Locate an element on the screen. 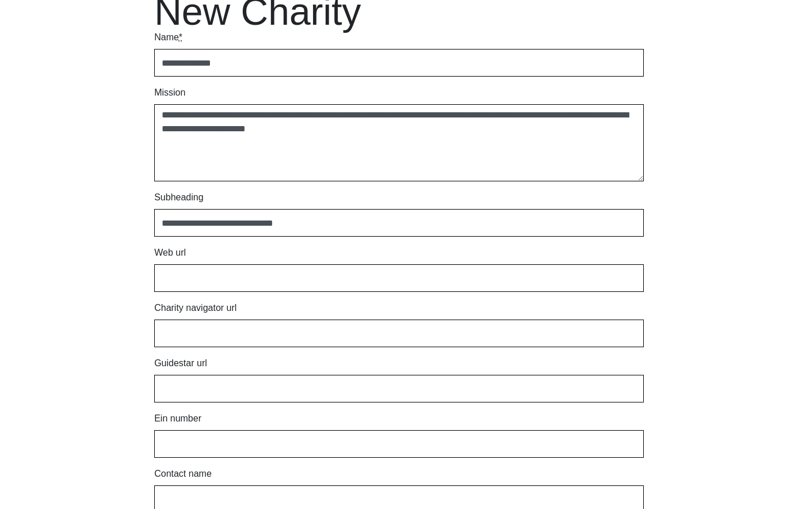  label: Guidestar url is located at coordinates (181, 363).